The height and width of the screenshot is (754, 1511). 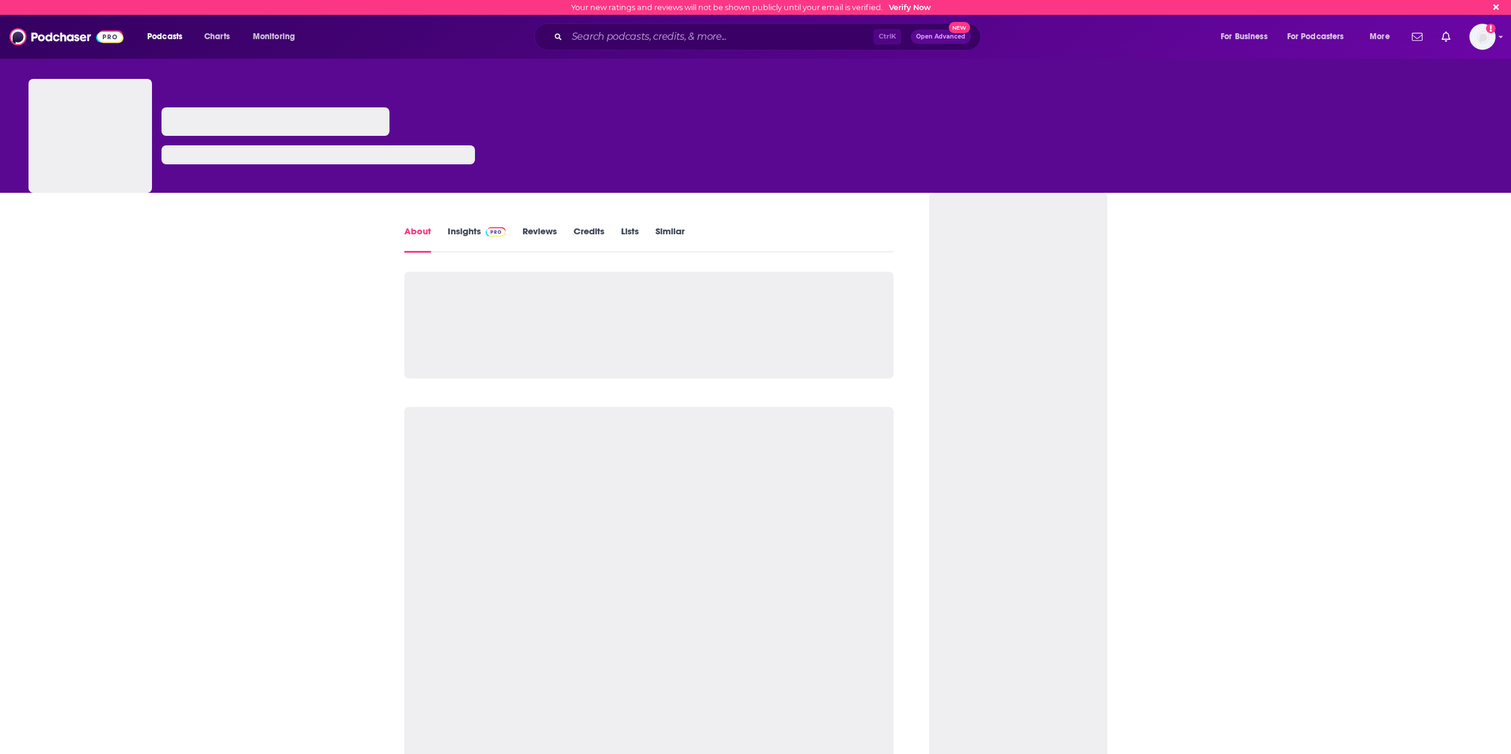 I want to click on span: New, so click(x=959, y=27).